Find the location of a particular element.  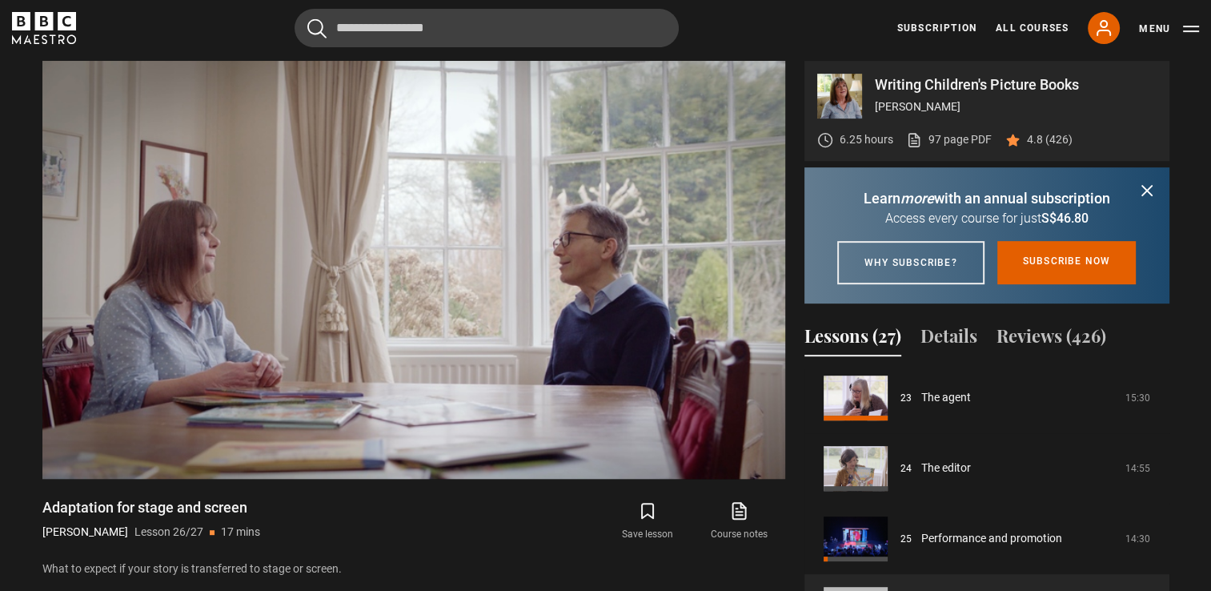

button: Reviews (426) is located at coordinates (1051, 339).